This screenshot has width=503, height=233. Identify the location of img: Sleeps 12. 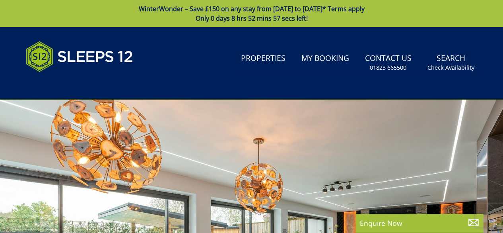
(80, 56).